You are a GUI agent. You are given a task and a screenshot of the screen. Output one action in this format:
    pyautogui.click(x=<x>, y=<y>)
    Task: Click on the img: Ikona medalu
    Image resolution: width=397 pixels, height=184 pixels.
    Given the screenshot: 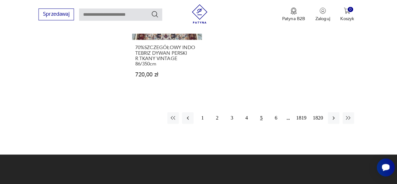 What is the action you would take?
    pyautogui.click(x=294, y=14)
    